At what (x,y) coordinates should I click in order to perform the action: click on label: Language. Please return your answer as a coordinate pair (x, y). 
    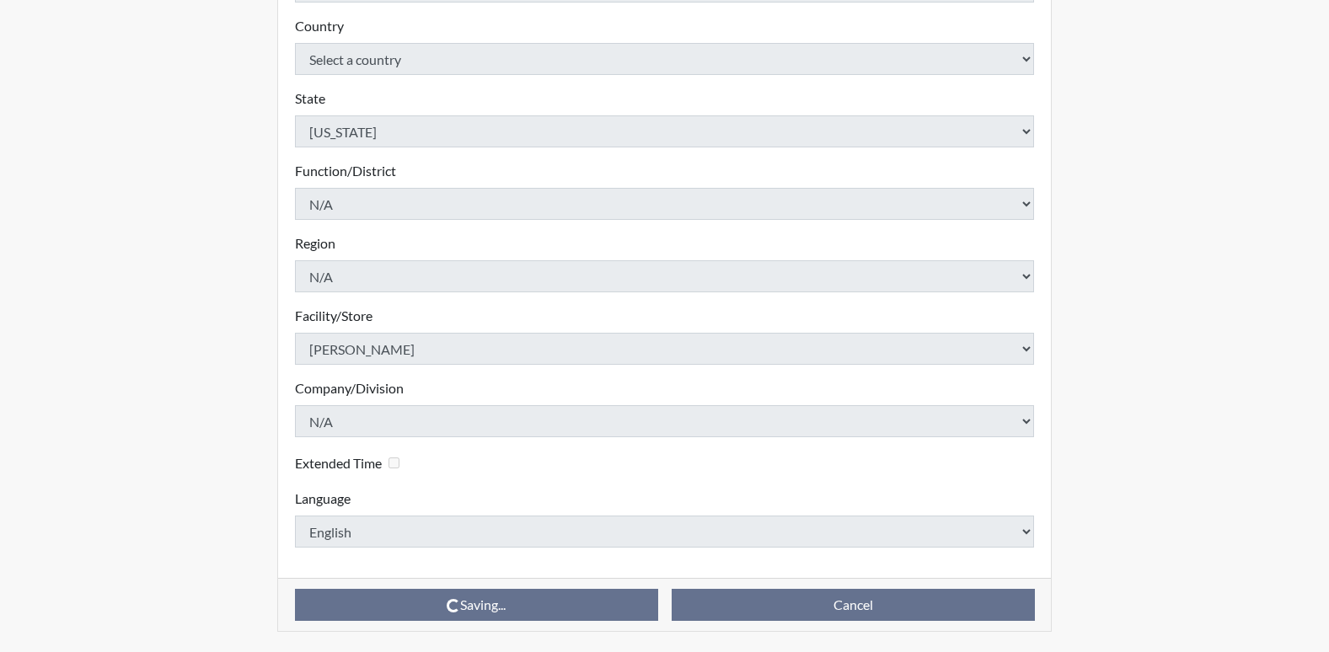
    Looking at the image, I should click on (323, 499).